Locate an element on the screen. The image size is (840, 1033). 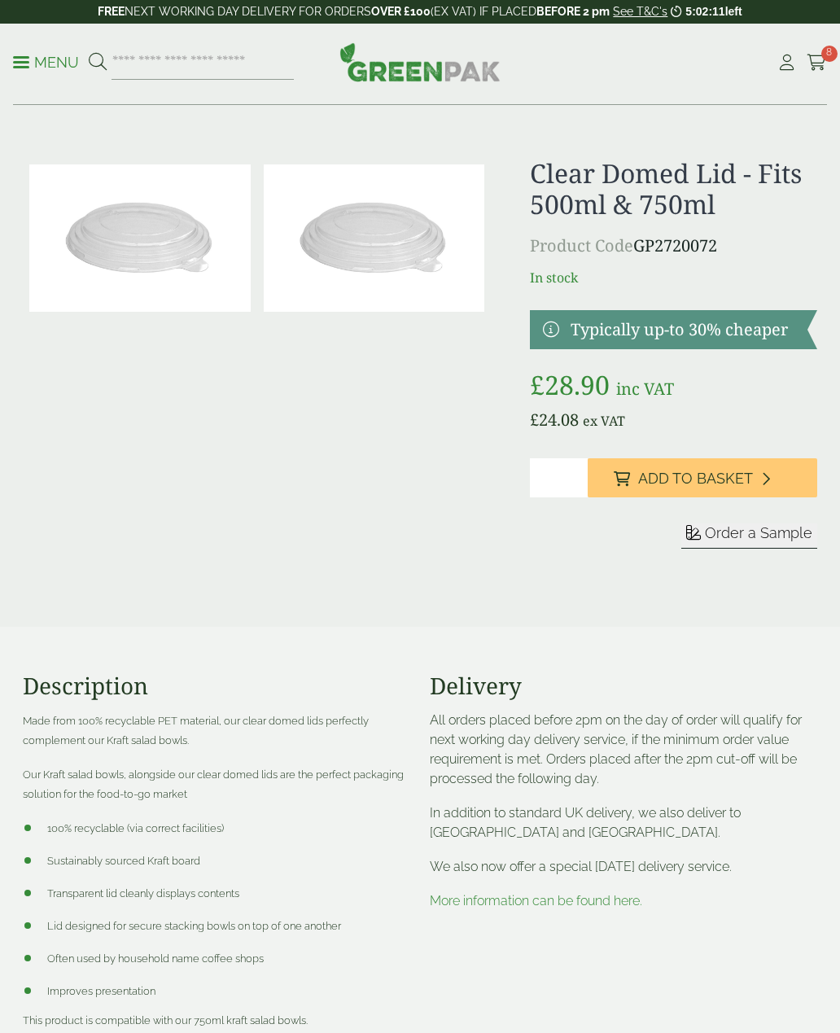
bdi: 28.90 is located at coordinates (570, 384).